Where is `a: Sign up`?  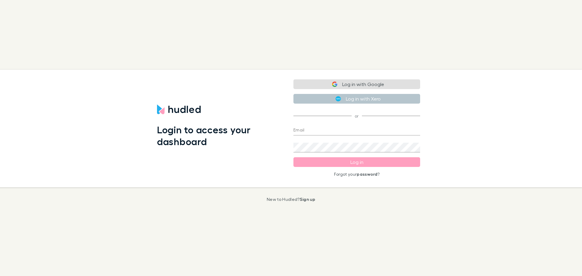 a: Sign up is located at coordinates (308, 199).